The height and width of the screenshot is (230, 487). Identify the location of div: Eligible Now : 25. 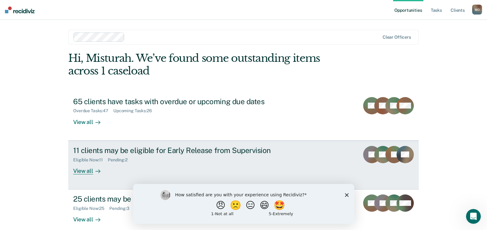
(91, 208).